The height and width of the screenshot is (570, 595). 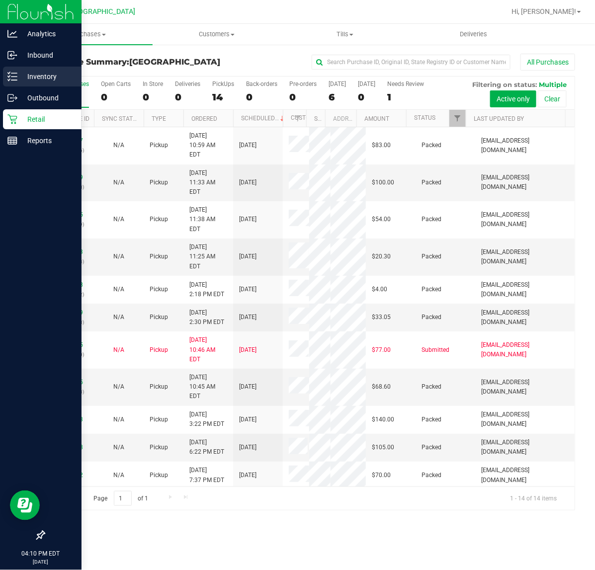 What do you see at coordinates (381, 387) in the screenshot?
I see `span: $68.60` at bounding box center [381, 387].